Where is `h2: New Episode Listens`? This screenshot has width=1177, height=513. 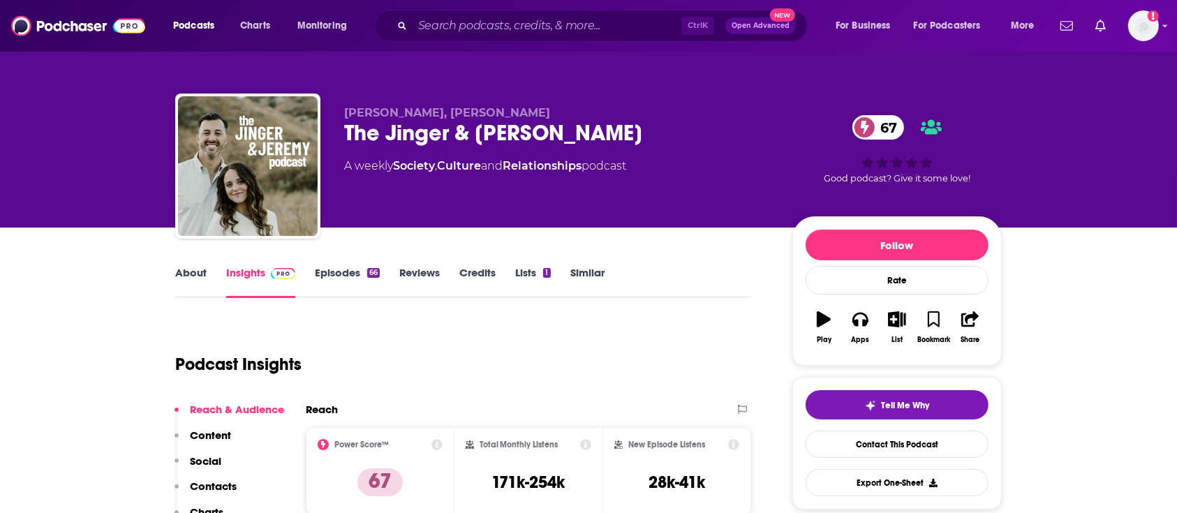
h2: New Episode Listens is located at coordinates (667, 445).